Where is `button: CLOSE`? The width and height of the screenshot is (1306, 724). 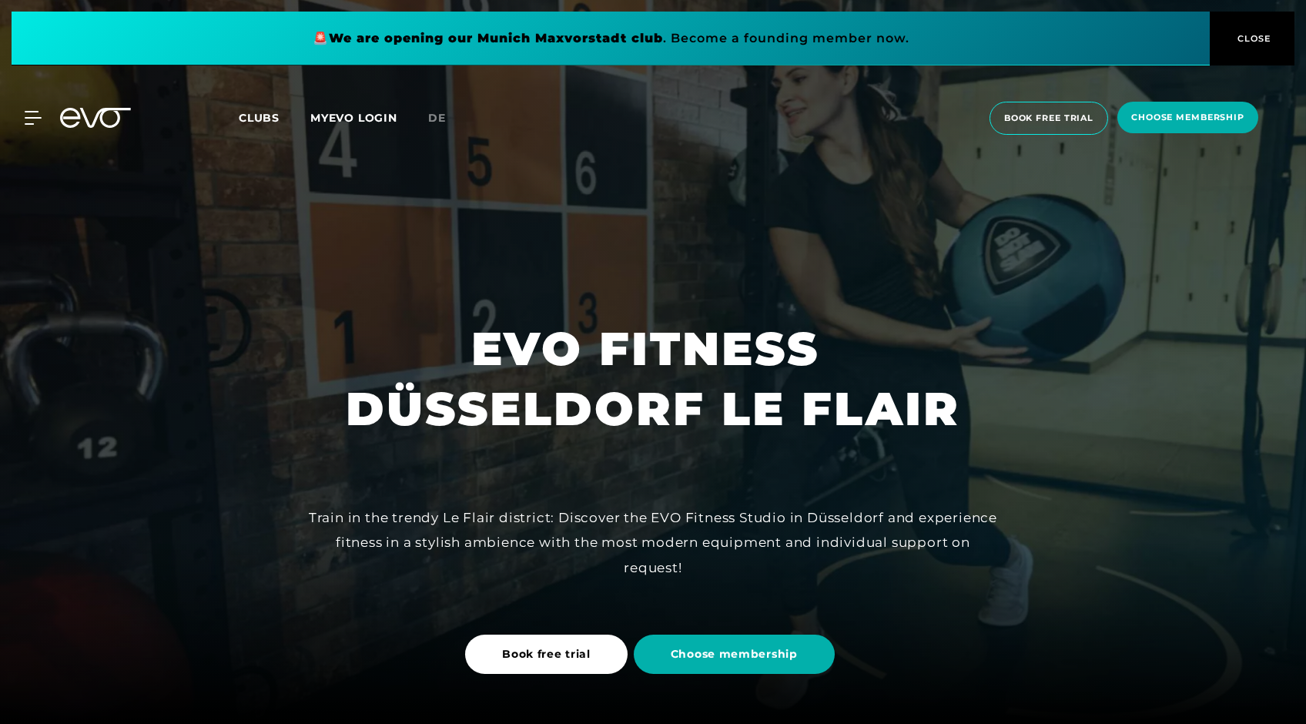 button: CLOSE is located at coordinates (1252, 39).